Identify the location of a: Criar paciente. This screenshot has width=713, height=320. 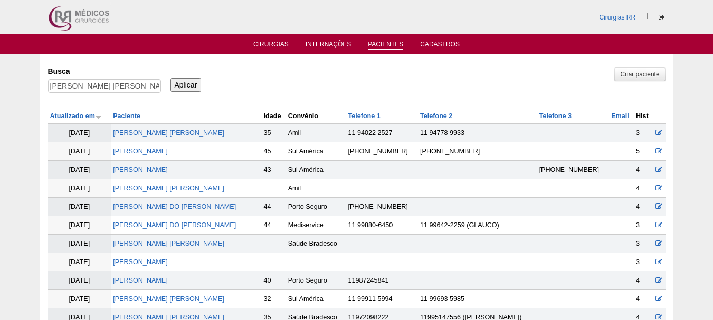
(640, 74).